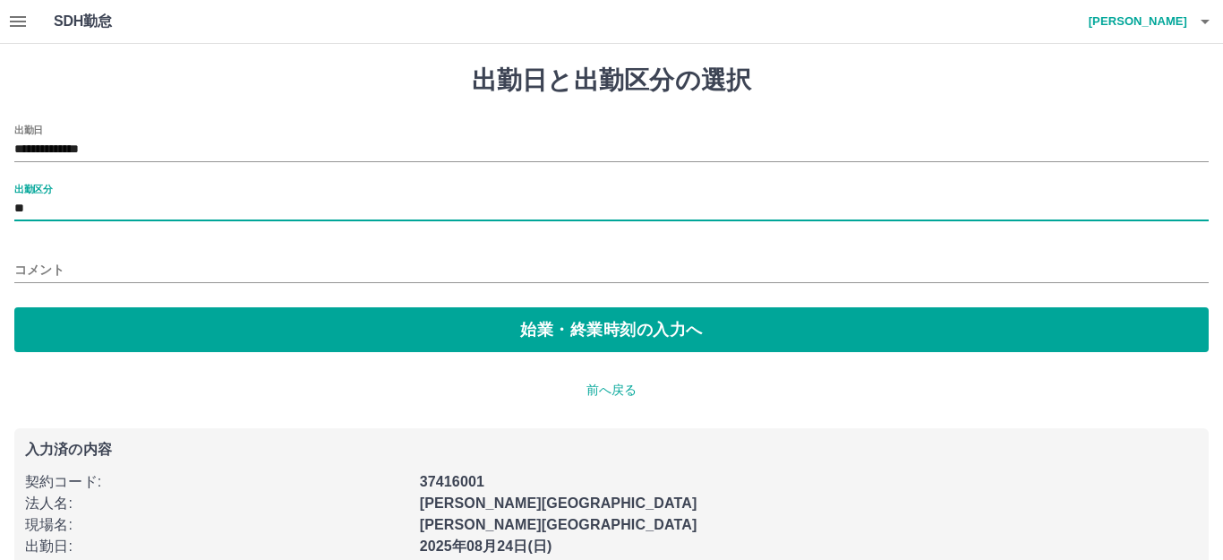 The image size is (1223, 560). I want to click on p: 現場名 :, so click(217, 525).